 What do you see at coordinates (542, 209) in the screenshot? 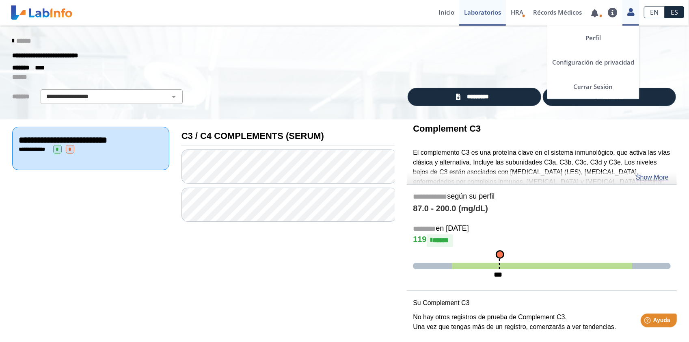
I see `h4: 87.0 - 200.0 (mg/dL)` at bounding box center [542, 209].